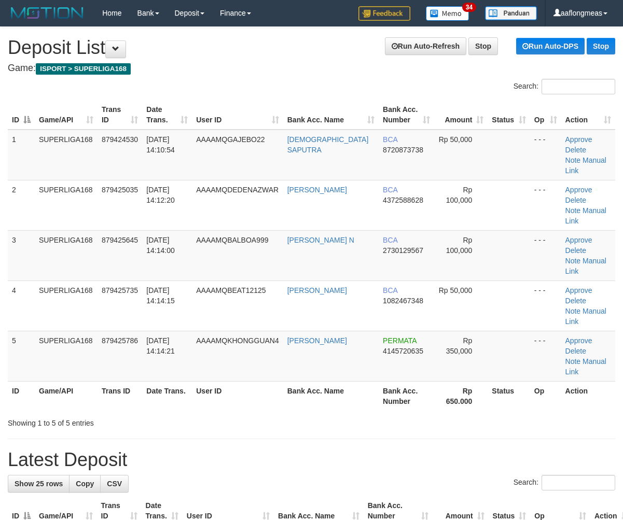 The image size is (623, 520). What do you see at coordinates (508, 396) in the screenshot?
I see `th: Status` at bounding box center [508, 396].